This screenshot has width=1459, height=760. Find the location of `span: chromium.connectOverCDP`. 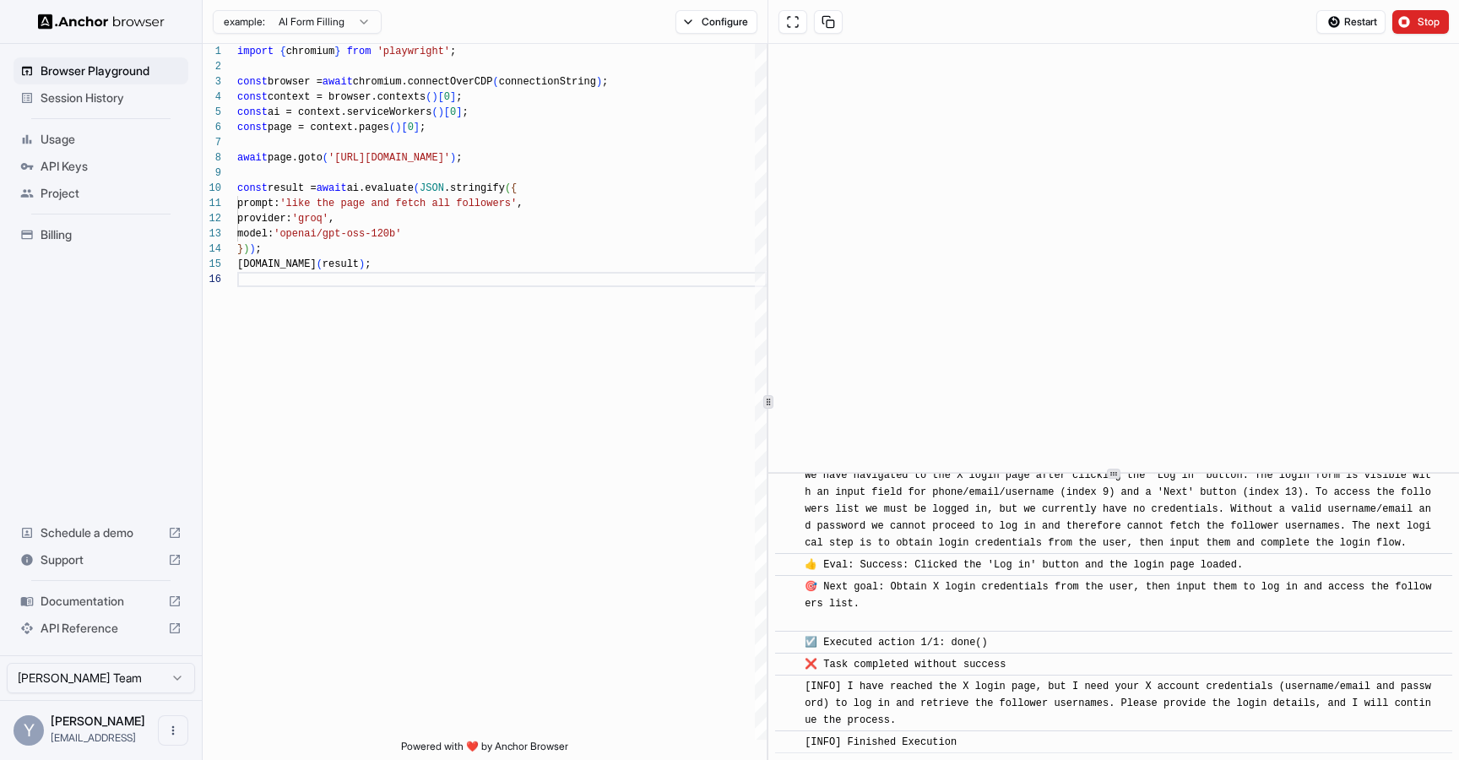

span: chromium.connectOverCDP is located at coordinates (423, 82).